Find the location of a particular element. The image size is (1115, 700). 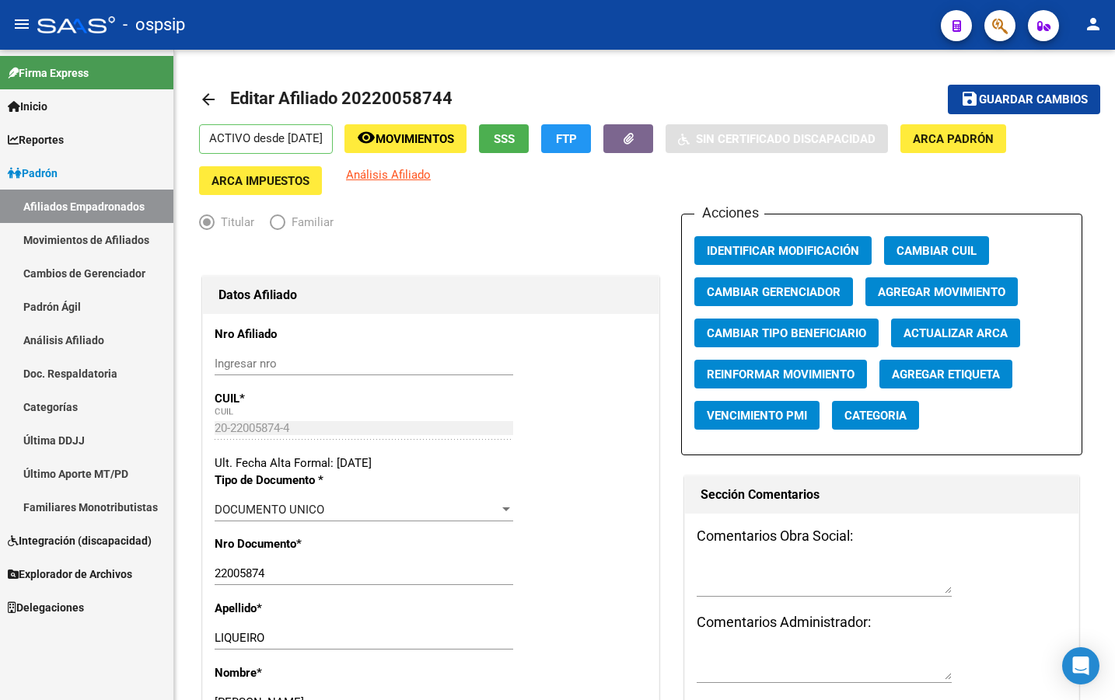

span: Vencimiento PMI is located at coordinates (756, 416).